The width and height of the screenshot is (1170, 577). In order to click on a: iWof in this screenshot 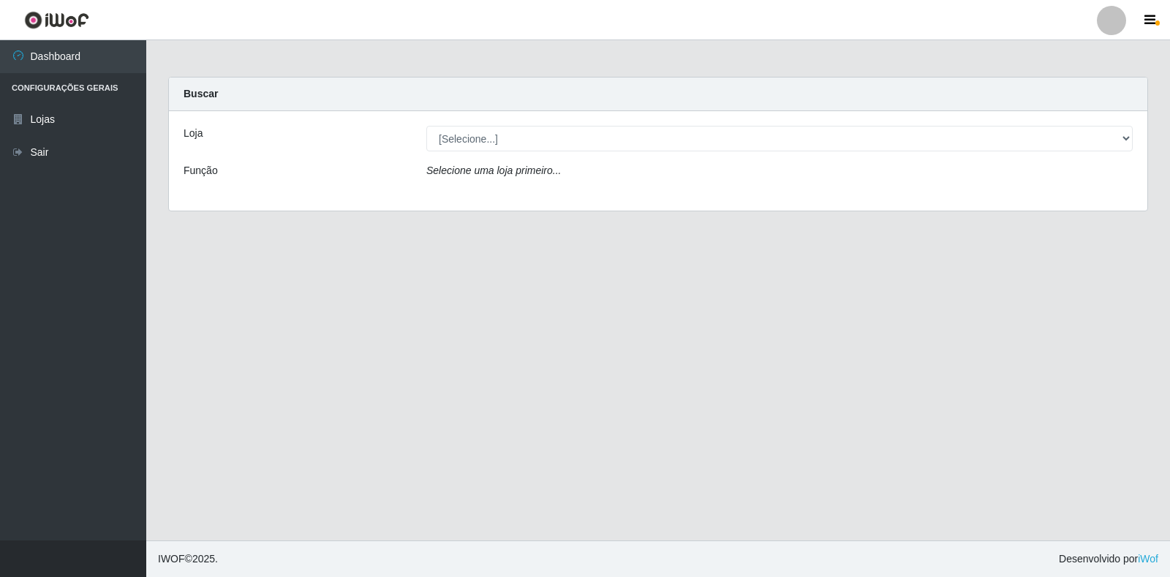, I will do `click(1148, 558)`.